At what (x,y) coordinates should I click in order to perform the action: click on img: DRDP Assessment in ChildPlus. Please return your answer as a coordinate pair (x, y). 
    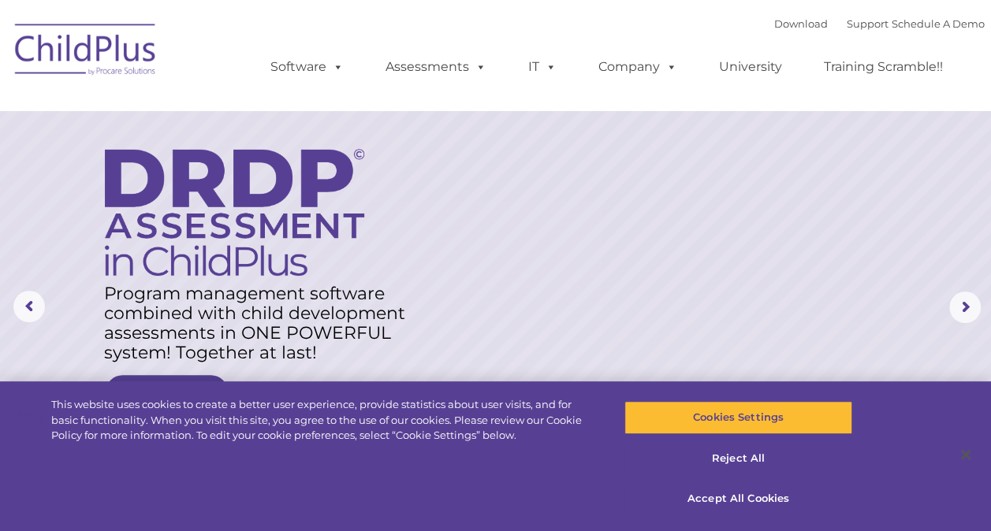
    Looking at the image, I should click on (234, 212).